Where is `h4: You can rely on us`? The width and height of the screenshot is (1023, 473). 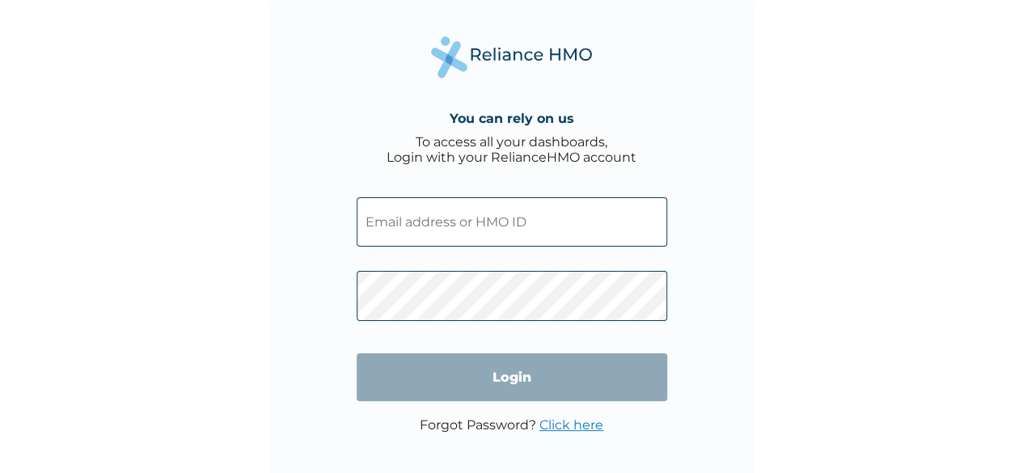 h4: You can rely on us is located at coordinates (512, 118).